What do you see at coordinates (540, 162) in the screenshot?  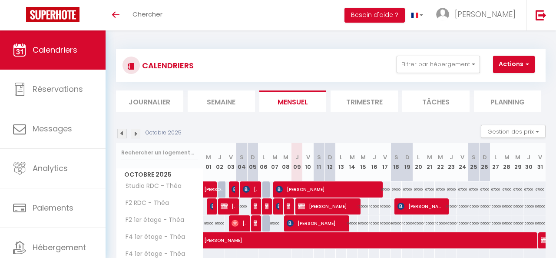 I see `th: 31` at bounding box center [540, 162].